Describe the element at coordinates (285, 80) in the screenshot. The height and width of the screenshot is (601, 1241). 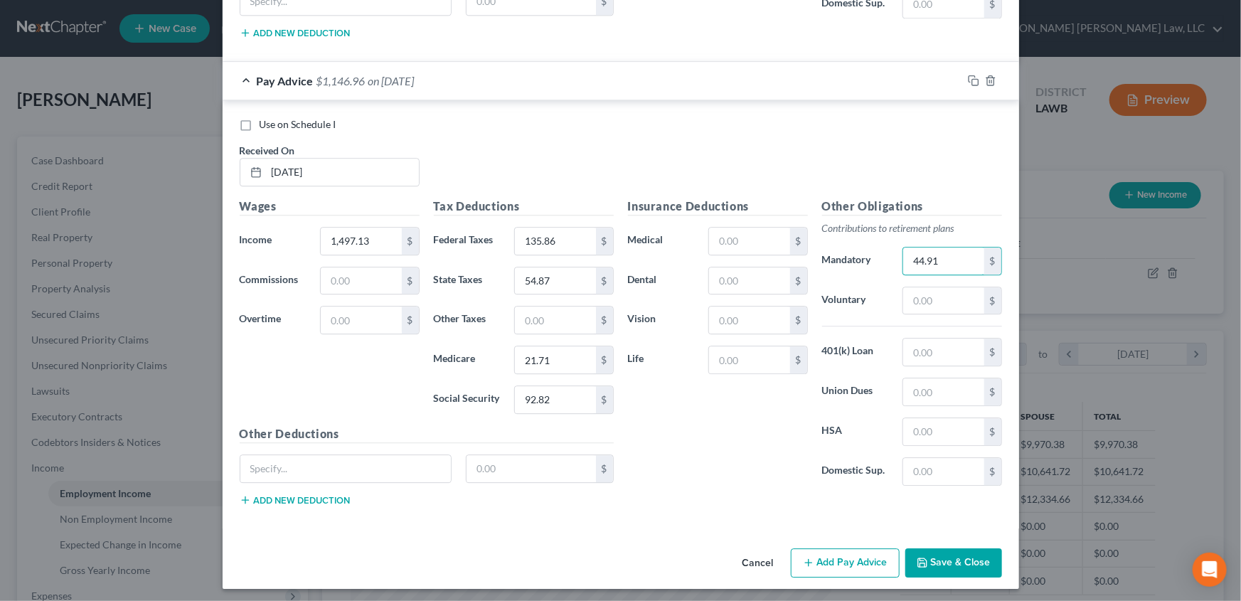
I see `span: Pay Advice` at that location.